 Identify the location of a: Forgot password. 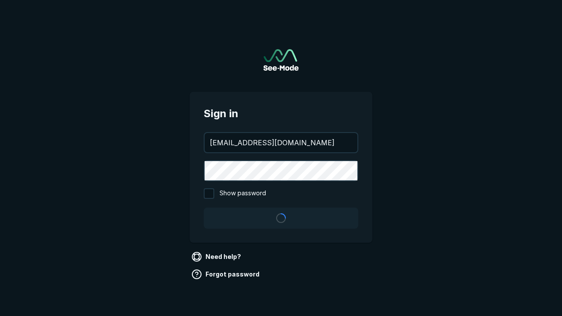
(226, 274).